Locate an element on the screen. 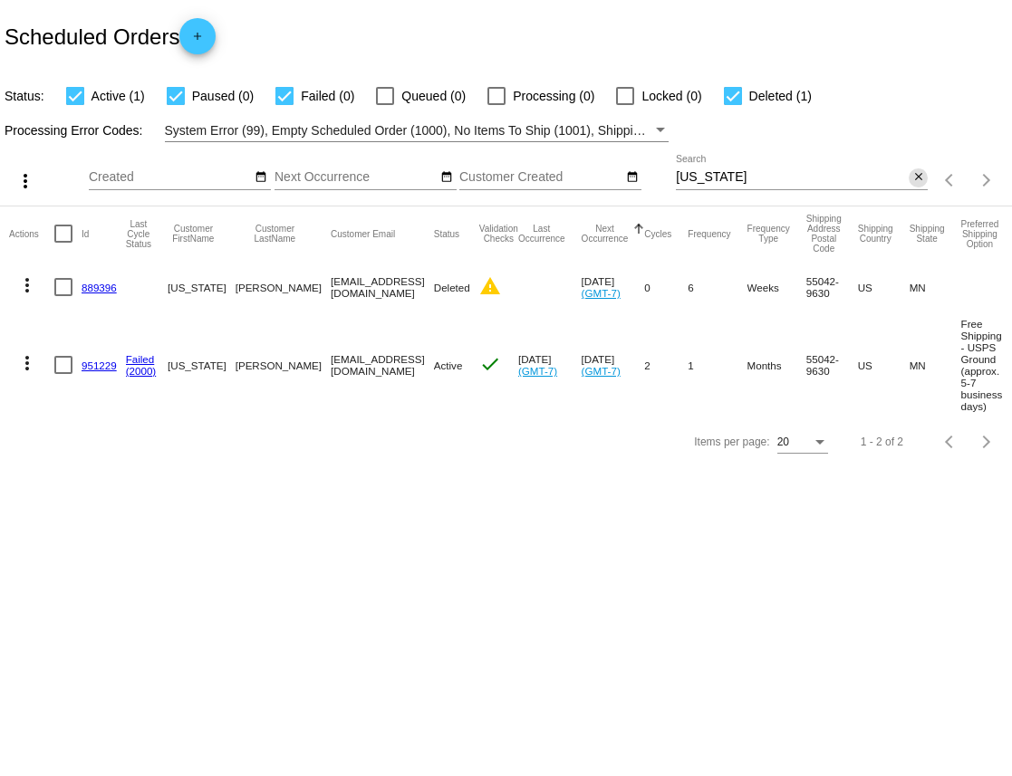  span: Failed (0) is located at coordinates (327, 96).